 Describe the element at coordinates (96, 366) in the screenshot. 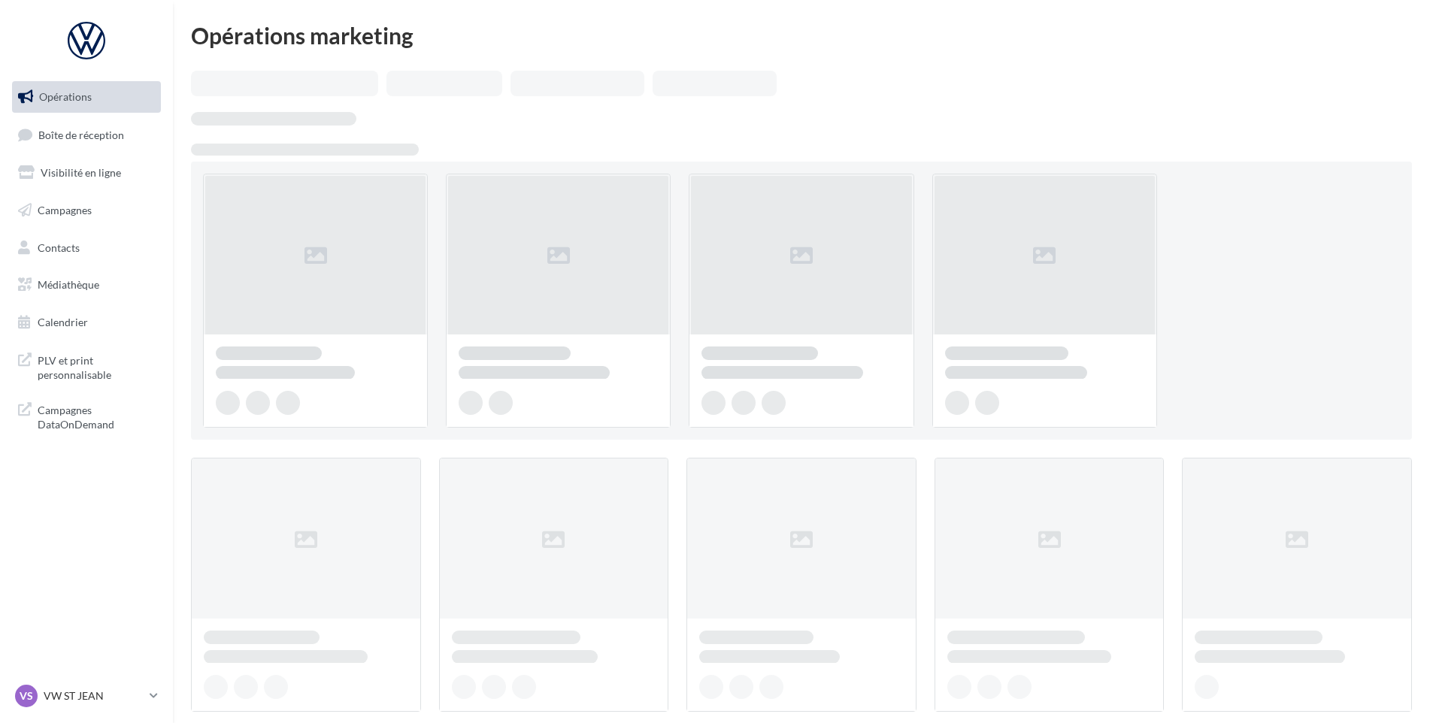

I see `span: PLV et print personnalisable` at that location.